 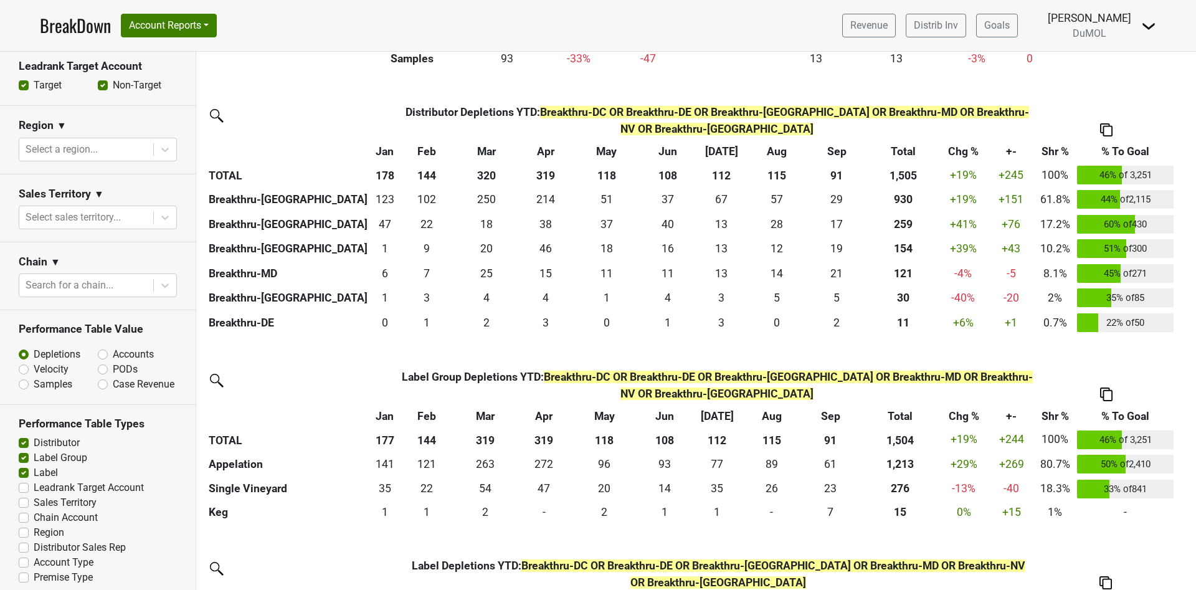 What do you see at coordinates (831, 416) in the screenshot?
I see `th: Sep: activate to sort column ascending` at bounding box center [831, 416].